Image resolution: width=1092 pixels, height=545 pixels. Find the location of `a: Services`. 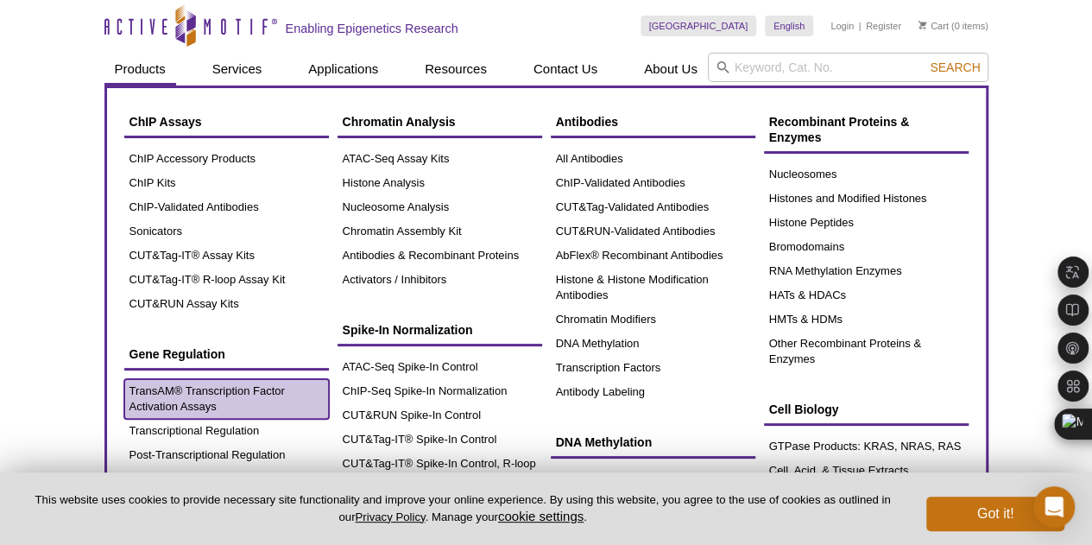

a: Services is located at coordinates (237, 69).